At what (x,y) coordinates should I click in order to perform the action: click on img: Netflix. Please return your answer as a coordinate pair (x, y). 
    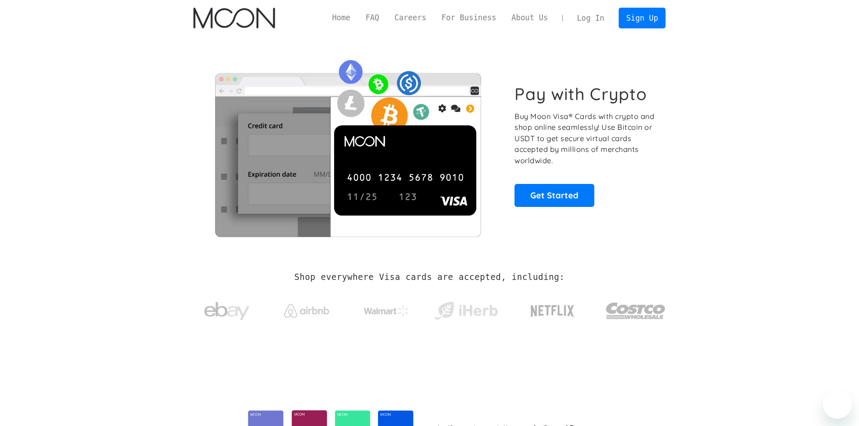
    Looking at the image, I should click on (553, 311).